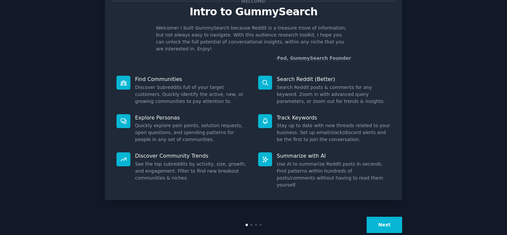 This screenshot has height=235, width=507. I want to click on p: Discover Community Trends, so click(192, 156).